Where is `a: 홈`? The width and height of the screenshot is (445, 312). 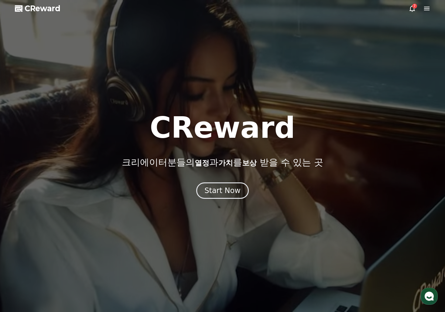 a: 홈 is located at coordinates (21, 200).